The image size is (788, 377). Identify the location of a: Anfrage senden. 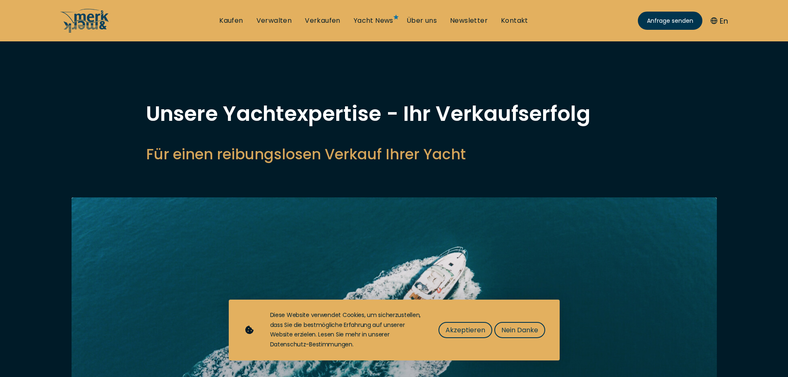
(671, 21).